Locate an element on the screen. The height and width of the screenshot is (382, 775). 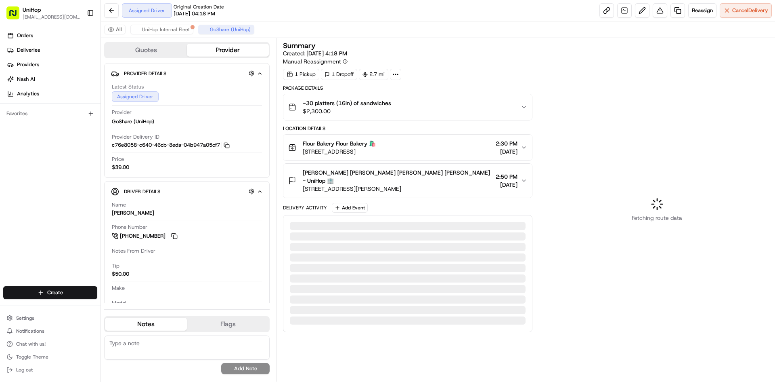
span: Analytics is located at coordinates (28, 94).